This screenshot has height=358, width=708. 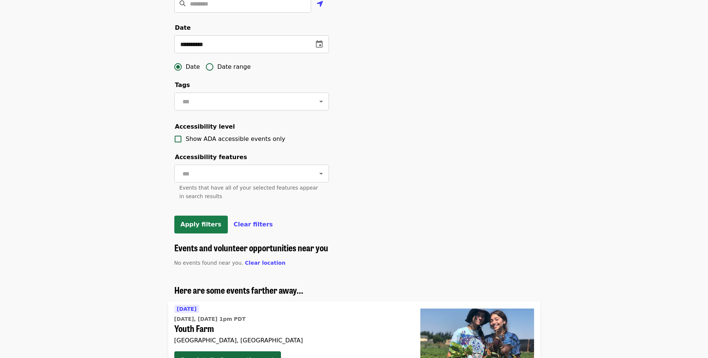 What do you see at coordinates (249, 192) in the screenshot?
I see `span: Events that have all of your selected features appear in search results` at bounding box center [249, 192].